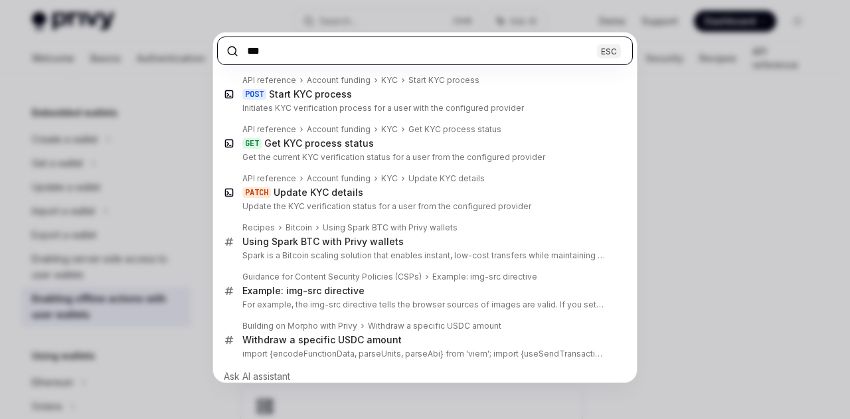  Describe the element at coordinates (254, 94) in the screenshot. I see `div: POST` at that location.